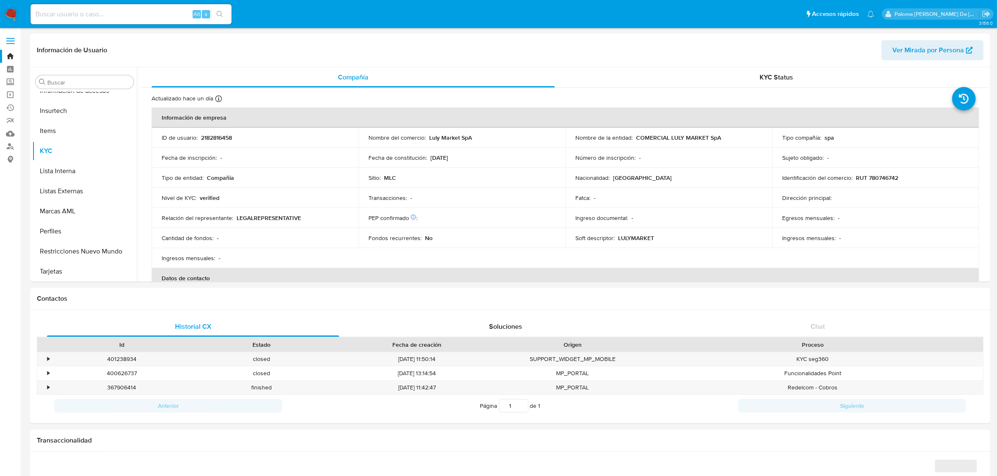  I want to click on button: KYC, so click(85, 151).